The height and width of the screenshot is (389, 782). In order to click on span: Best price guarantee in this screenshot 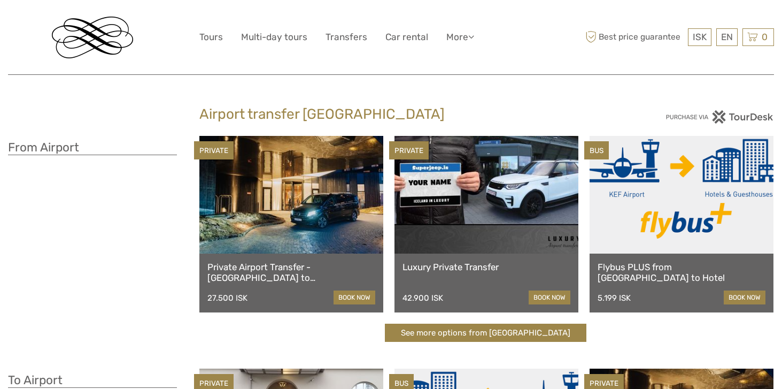, I will do `click(634, 37)`.